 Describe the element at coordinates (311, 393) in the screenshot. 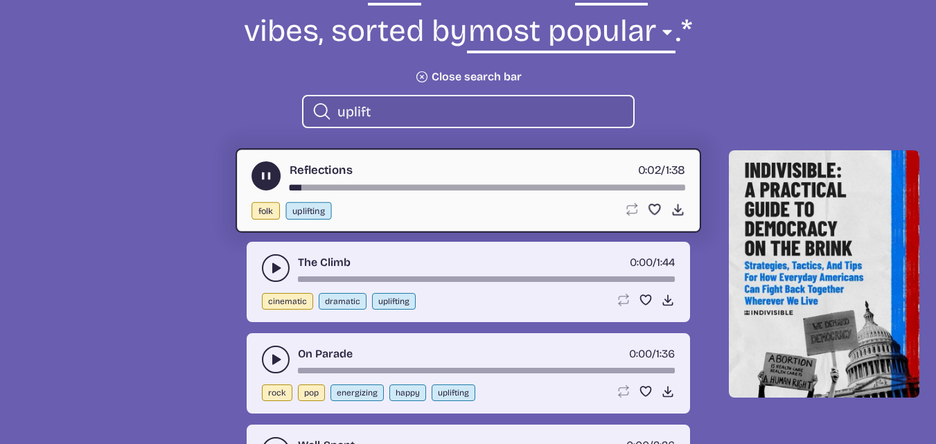

I see `button: pop` at that location.